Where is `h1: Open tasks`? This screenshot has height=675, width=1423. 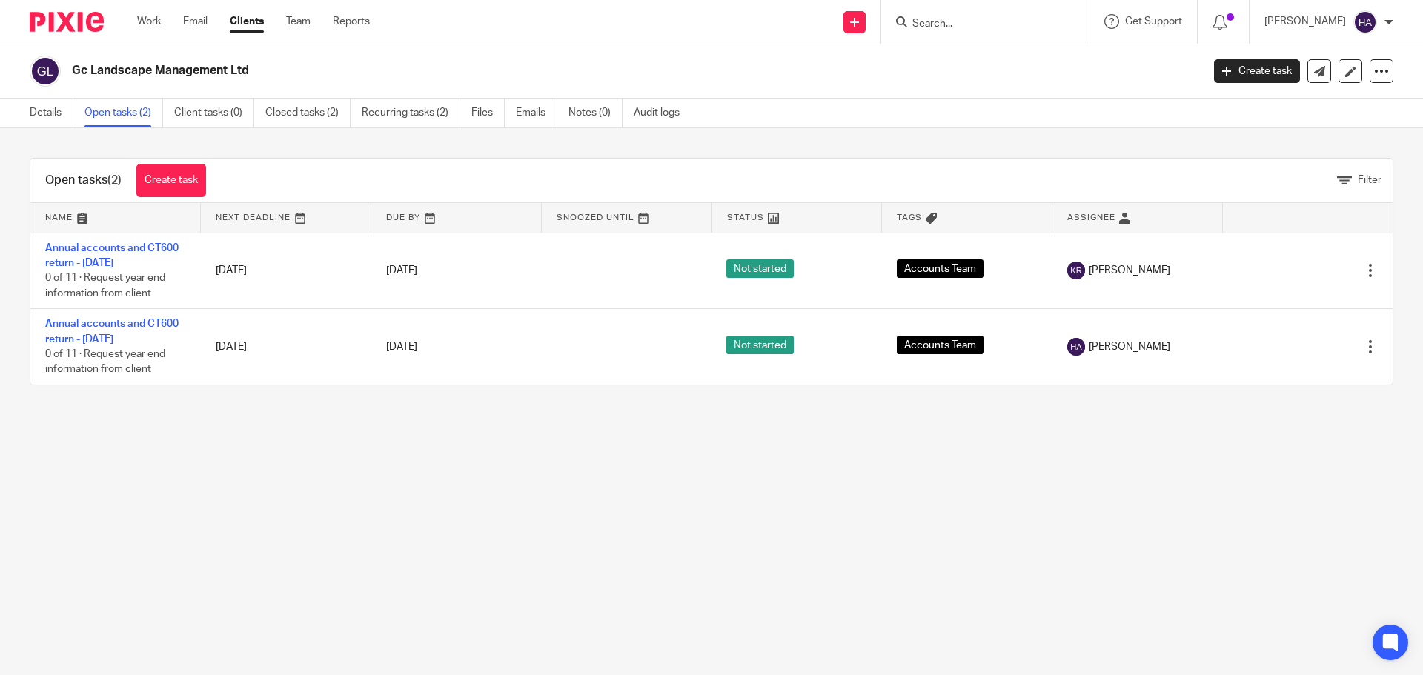 h1: Open tasks is located at coordinates (83, 180).